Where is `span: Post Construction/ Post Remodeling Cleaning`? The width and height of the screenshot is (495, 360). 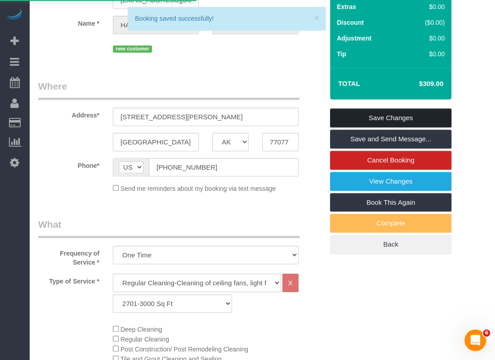 span: Post Construction/ Post Remodeling Cleaning is located at coordinates (184, 349).